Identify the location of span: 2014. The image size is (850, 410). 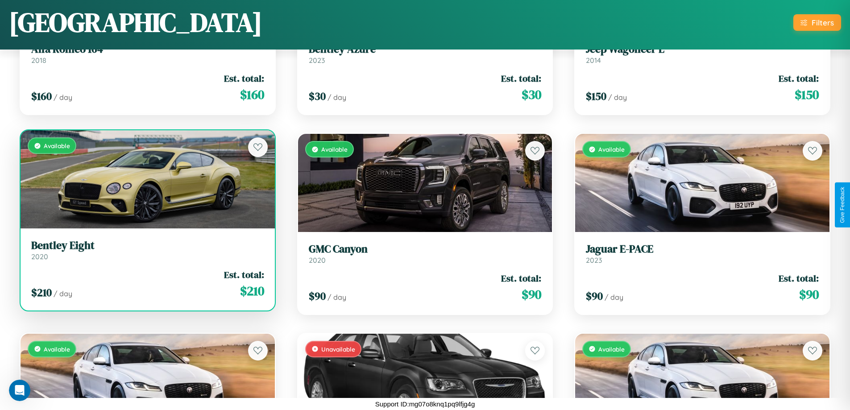
(593, 60).